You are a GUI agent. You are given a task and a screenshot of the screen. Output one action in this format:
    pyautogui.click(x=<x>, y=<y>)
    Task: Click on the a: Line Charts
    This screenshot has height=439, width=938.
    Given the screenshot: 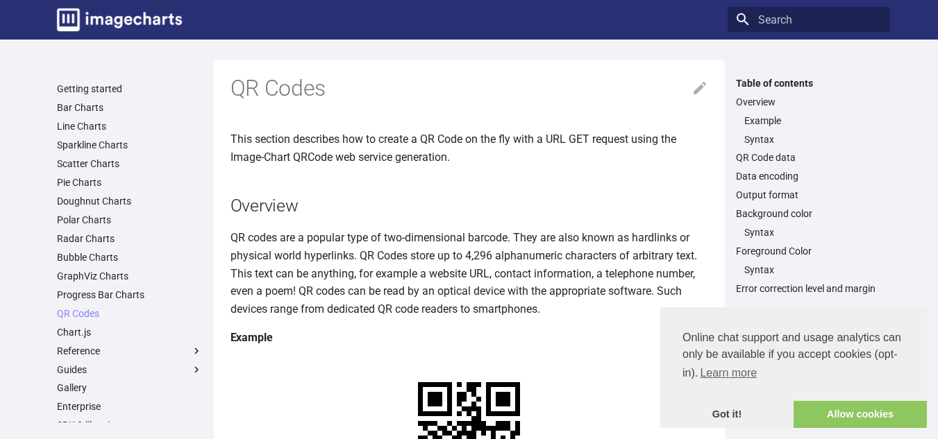 What is the action you would take?
    pyautogui.click(x=130, y=126)
    